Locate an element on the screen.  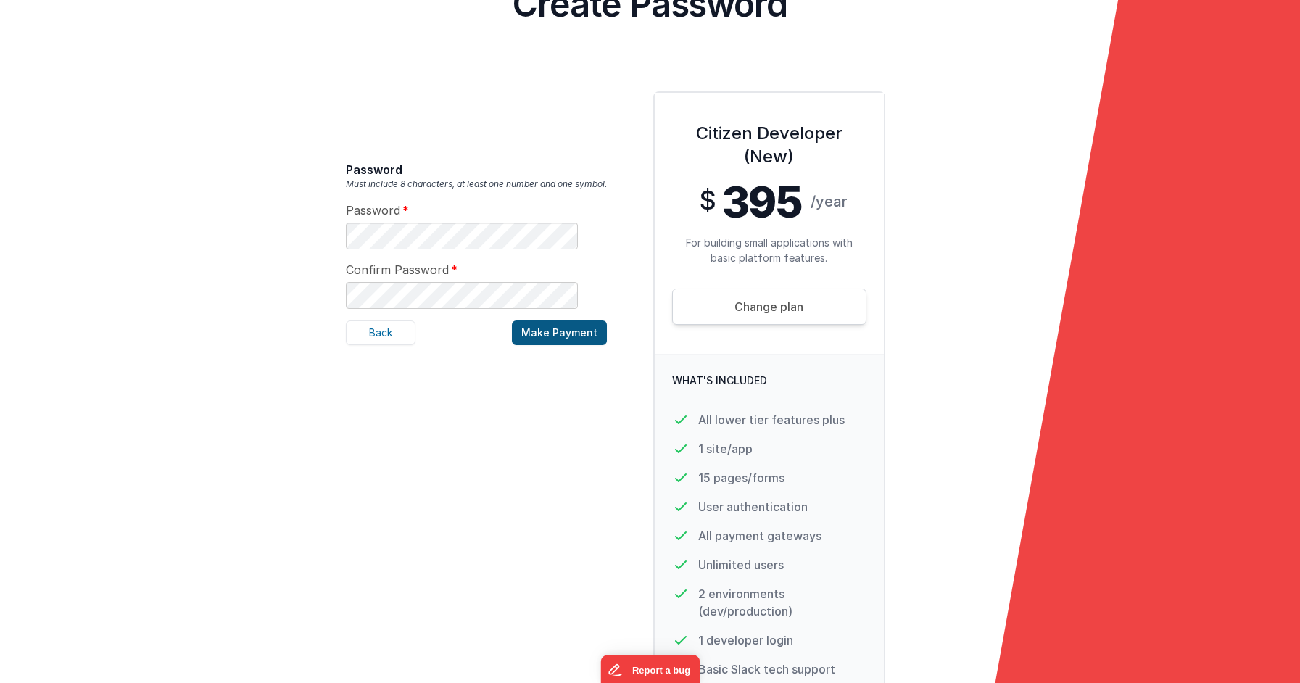
p: 1 developer login is located at coordinates (745, 640).